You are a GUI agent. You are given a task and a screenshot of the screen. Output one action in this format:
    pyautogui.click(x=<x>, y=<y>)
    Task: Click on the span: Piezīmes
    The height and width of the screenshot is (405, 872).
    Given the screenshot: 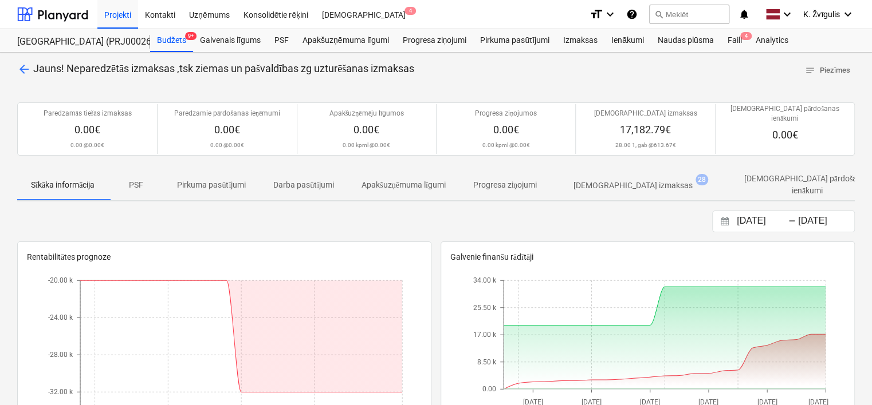 What is the action you would take?
    pyautogui.click(x=827, y=70)
    